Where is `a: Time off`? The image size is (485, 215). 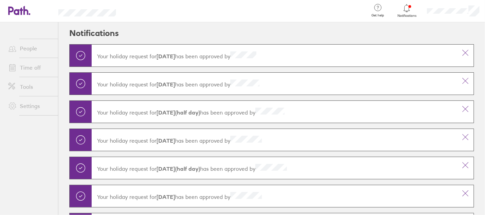 a: Time off is located at coordinates (30, 68).